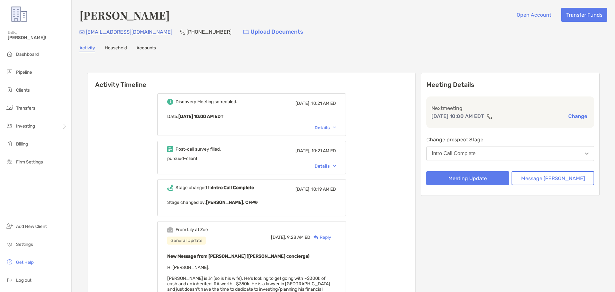  Describe the element at coordinates (29, 162) in the screenshot. I see `span: Firm Settings` at that location.